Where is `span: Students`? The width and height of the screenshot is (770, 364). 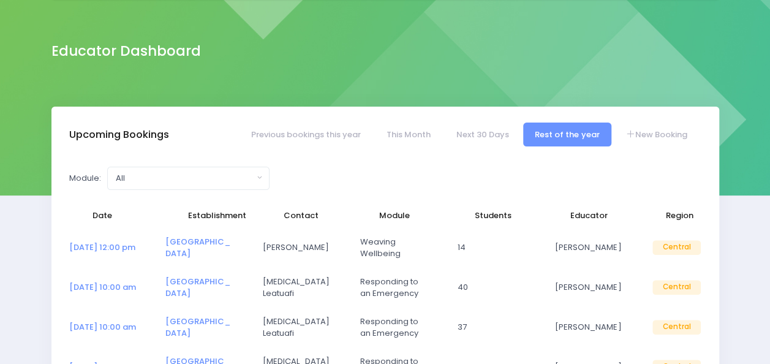
span: Students is located at coordinates (515, 216).